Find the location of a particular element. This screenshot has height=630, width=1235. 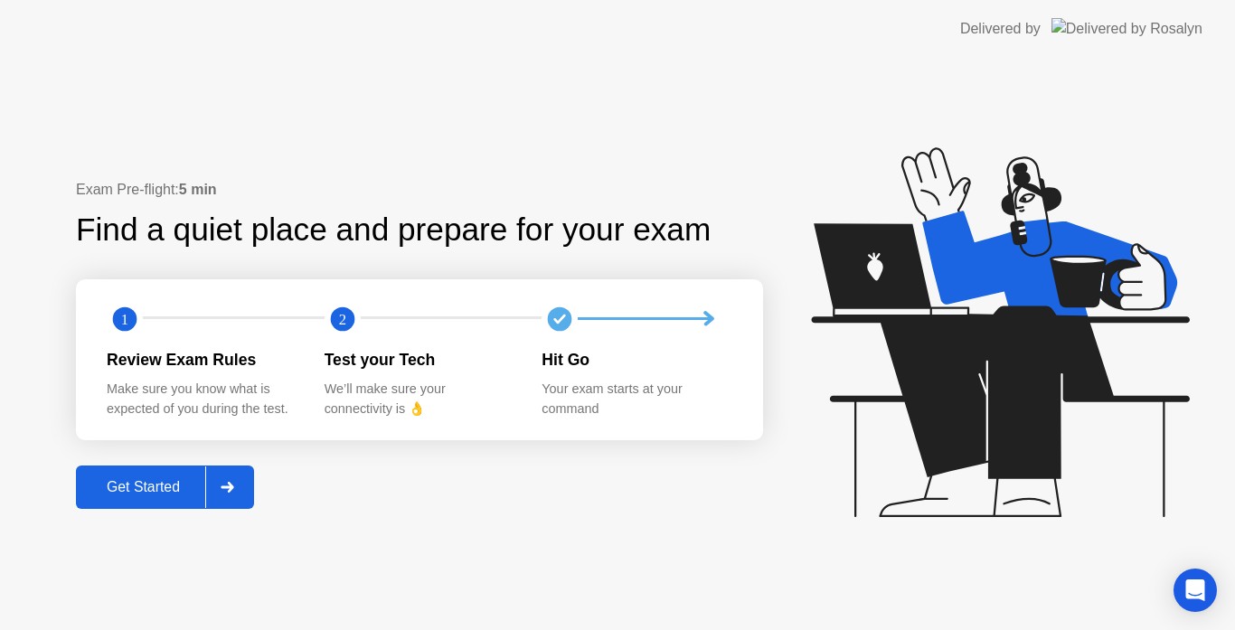

text: 2 is located at coordinates (343, 318).